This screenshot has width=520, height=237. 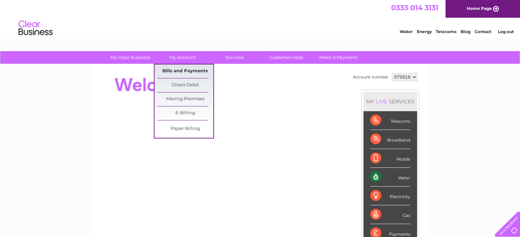 I want to click on div: Gas, so click(x=390, y=215).